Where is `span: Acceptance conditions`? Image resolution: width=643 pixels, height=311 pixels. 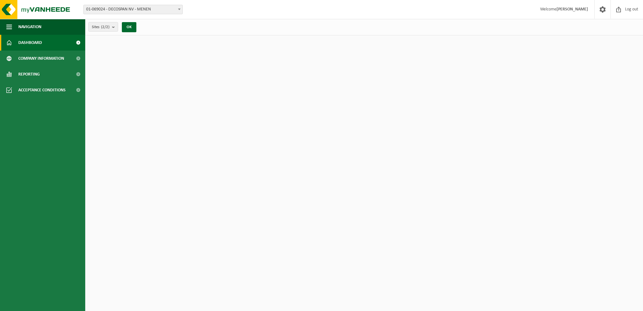
span: Acceptance conditions is located at coordinates (42, 90).